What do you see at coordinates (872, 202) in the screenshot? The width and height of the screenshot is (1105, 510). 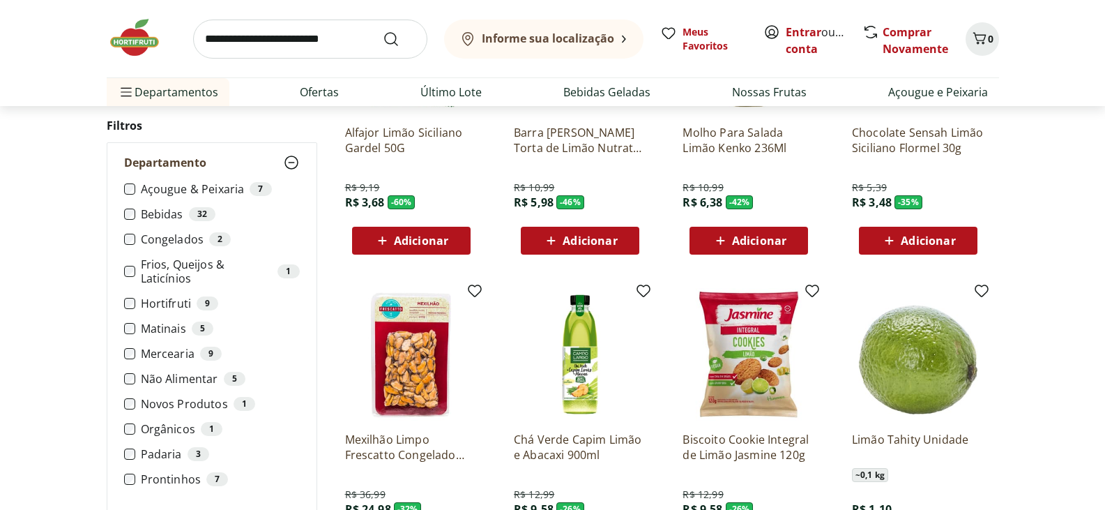 I see `span: R$ 3,48` at bounding box center [872, 202].